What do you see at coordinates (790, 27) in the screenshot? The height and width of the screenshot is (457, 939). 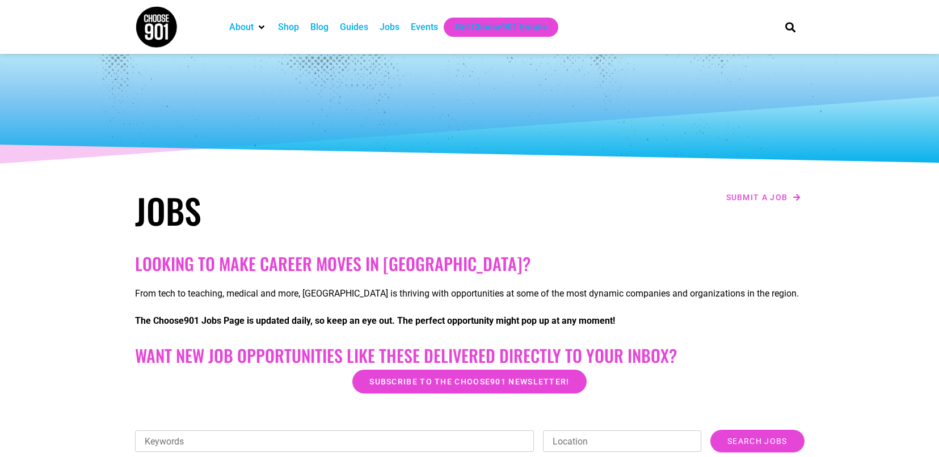 I see `div: Search` at bounding box center [790, 27].